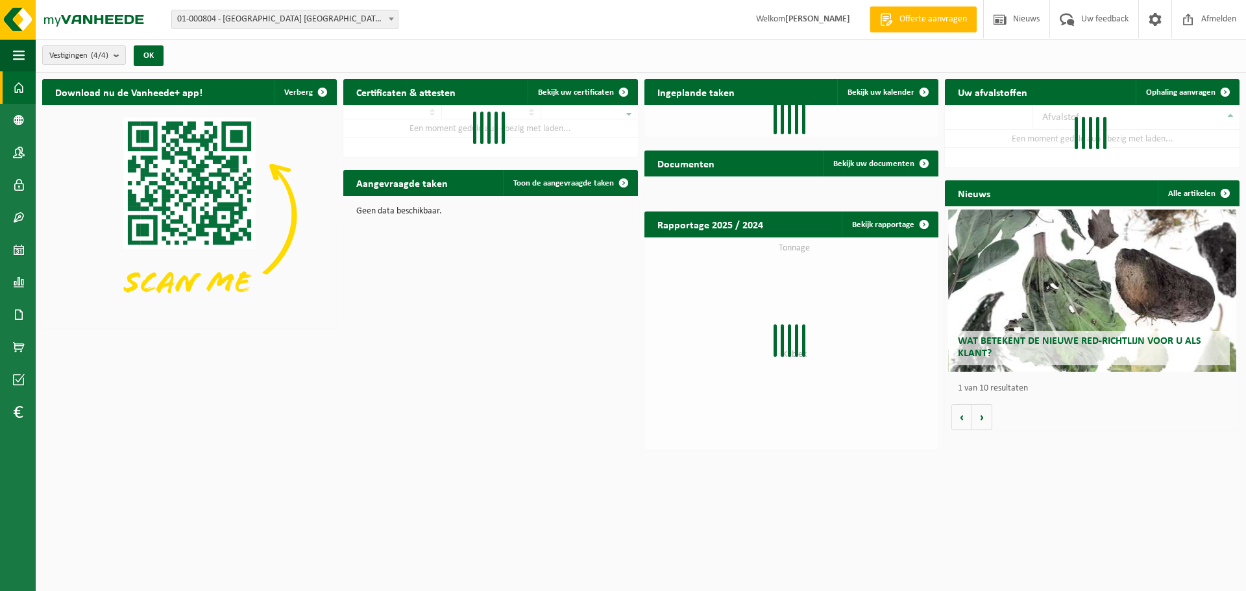 This screenshot has height=591, width=1246. Describe the element at coordinates (582, 92) in the screenshot. I see `a: Bekijk uw certificaten` at that location.